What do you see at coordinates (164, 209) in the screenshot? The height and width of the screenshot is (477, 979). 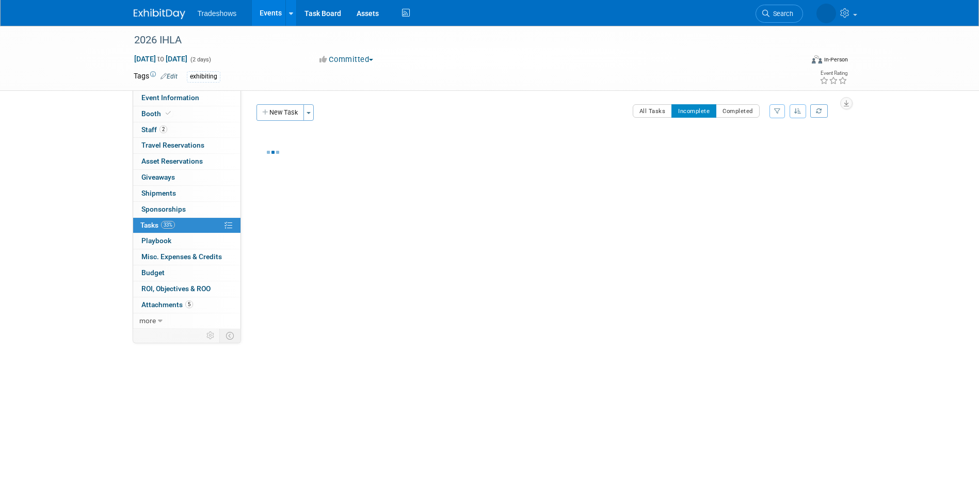 I see `span: Sponsorships` at bounding box center [164, 209].